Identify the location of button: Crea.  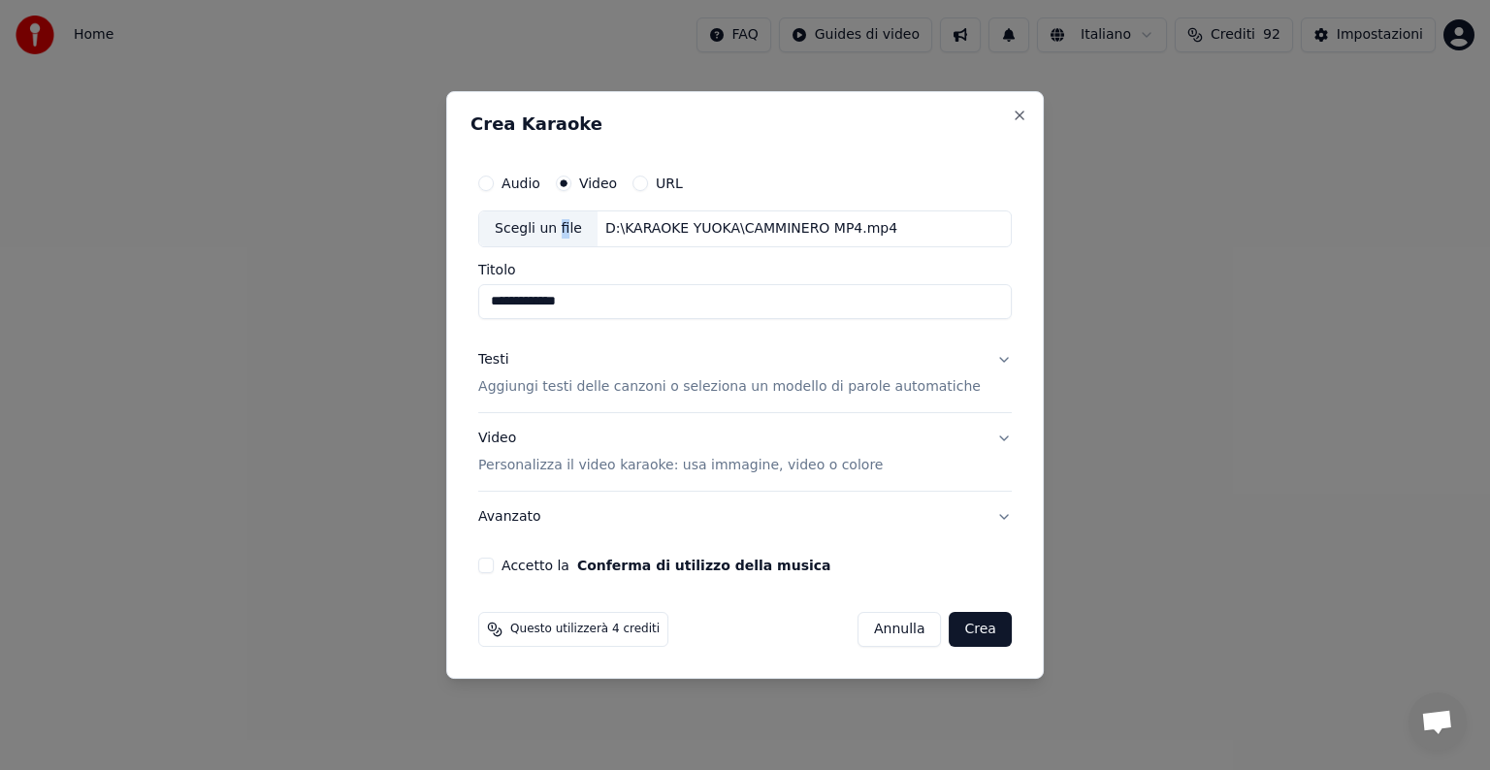
(981, 630).